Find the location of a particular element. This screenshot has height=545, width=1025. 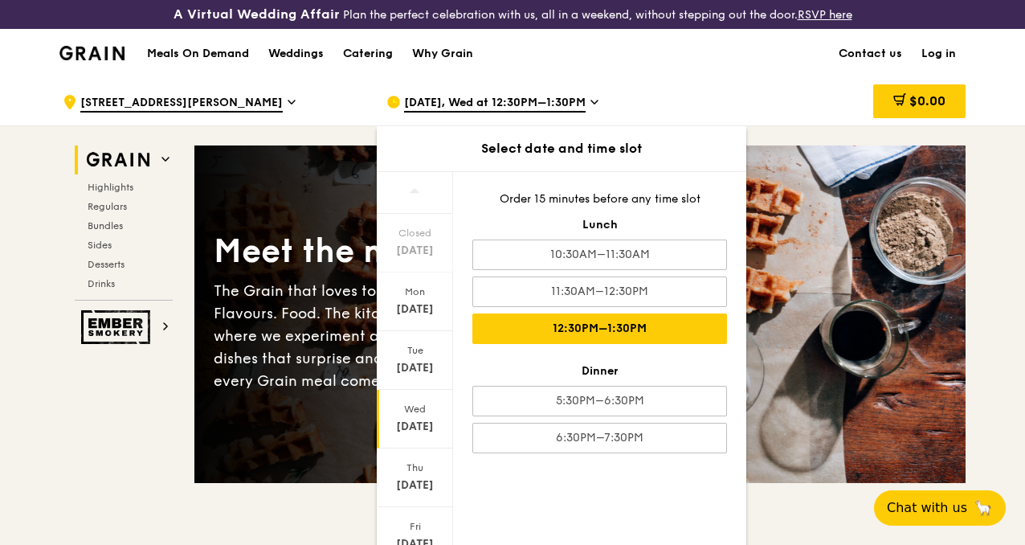

span: Desserts is located at coordinates (106, 264).